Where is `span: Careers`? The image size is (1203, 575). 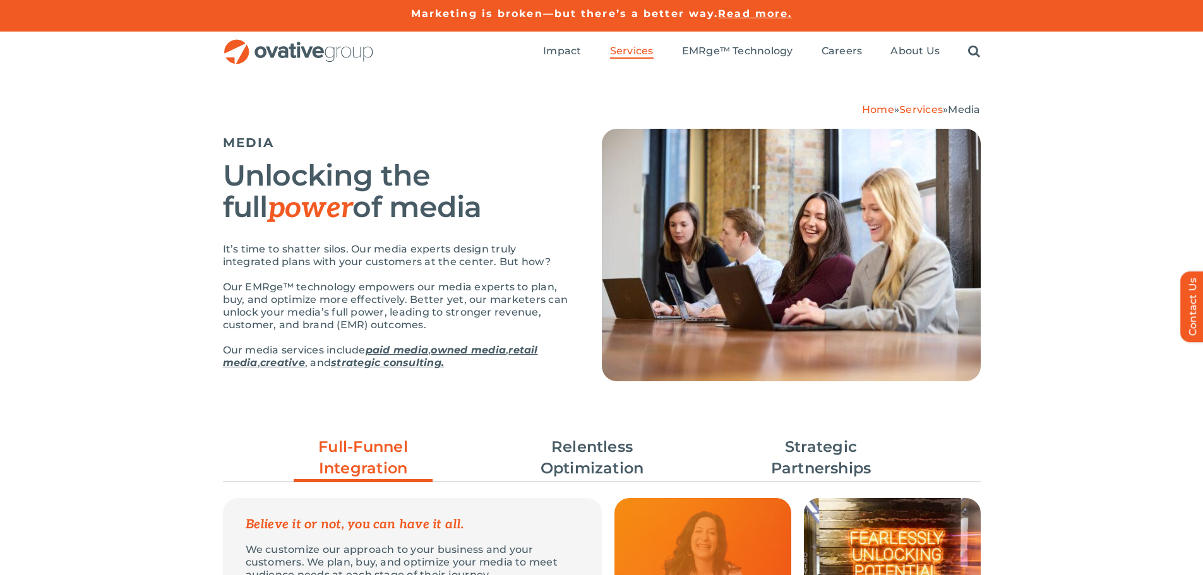
span: Careers is located at coordinates (842, 51).